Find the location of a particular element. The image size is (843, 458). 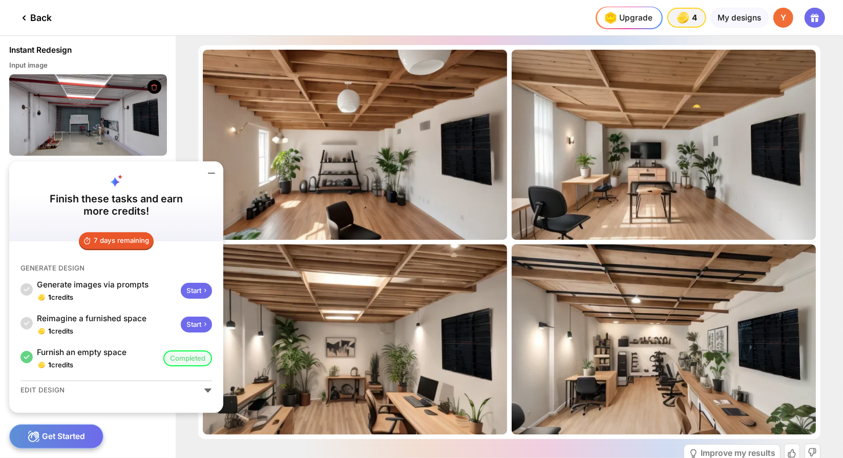

div: EDIT DESIGN is located at coordinates (42, 390).